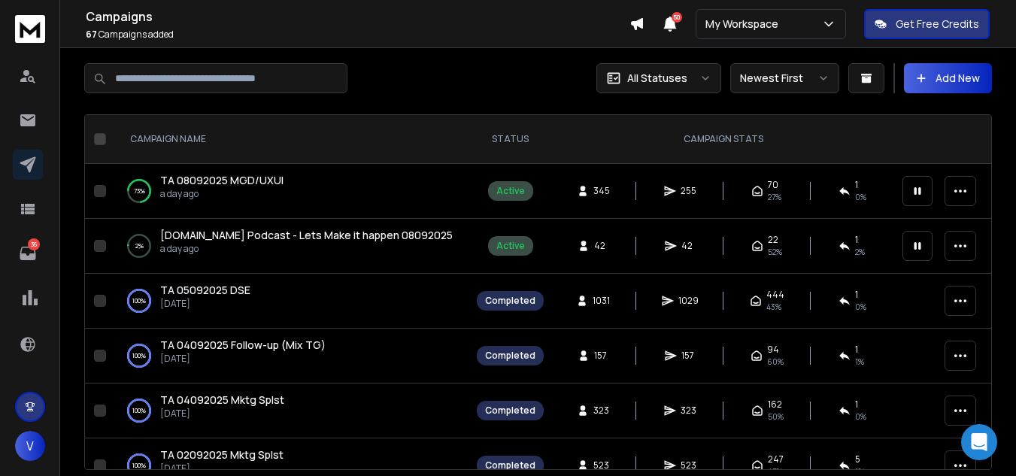 The width and height of the screenshot is (1016, 476). Describe the element at coordinates (510, 139) in the screenshot. I see `th: STATUS` at that location.